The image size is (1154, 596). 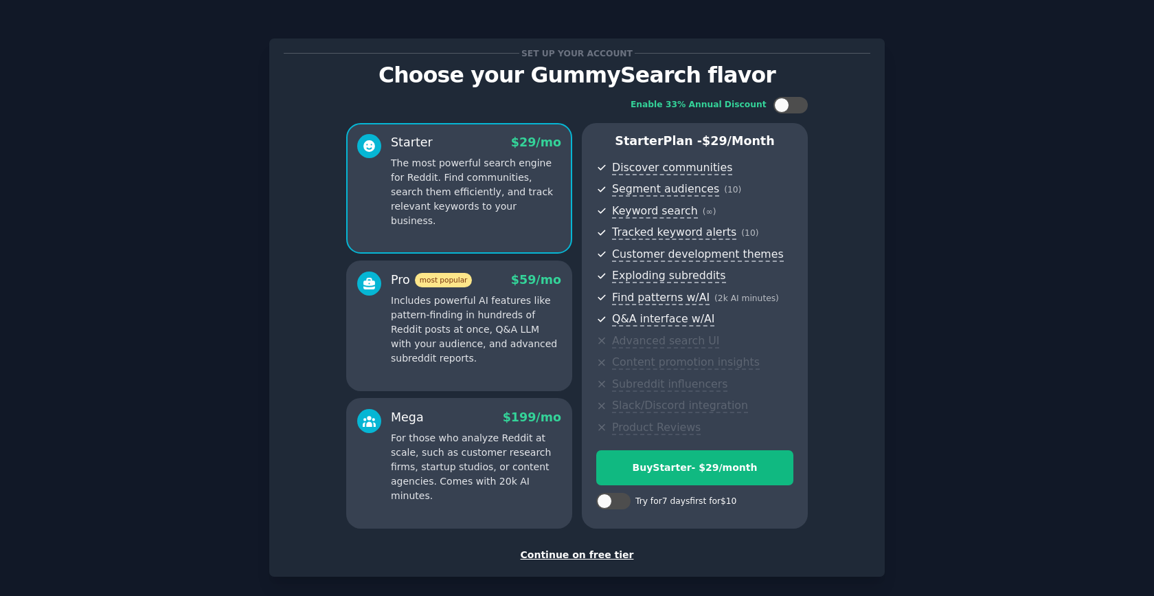 I want to click on p: For those who analyze Reddit at scale, such as customer research firms, startup studios, or conte..., so click(x=476, y=466).